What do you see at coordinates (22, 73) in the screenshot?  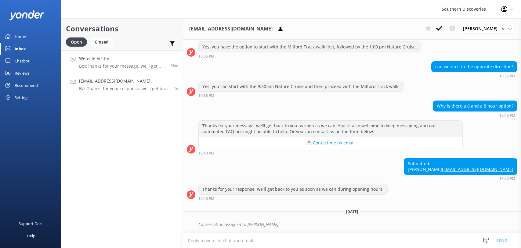 I see `div: Reviews` at bounding box center [22, 73].